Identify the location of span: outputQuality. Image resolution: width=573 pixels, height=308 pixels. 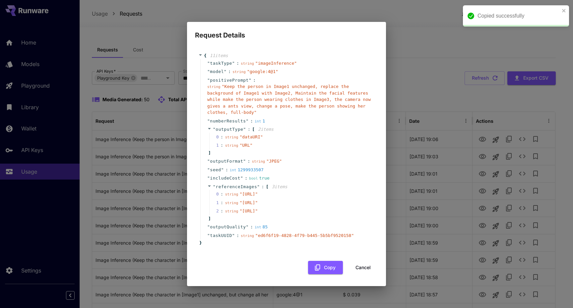
(228, 227).